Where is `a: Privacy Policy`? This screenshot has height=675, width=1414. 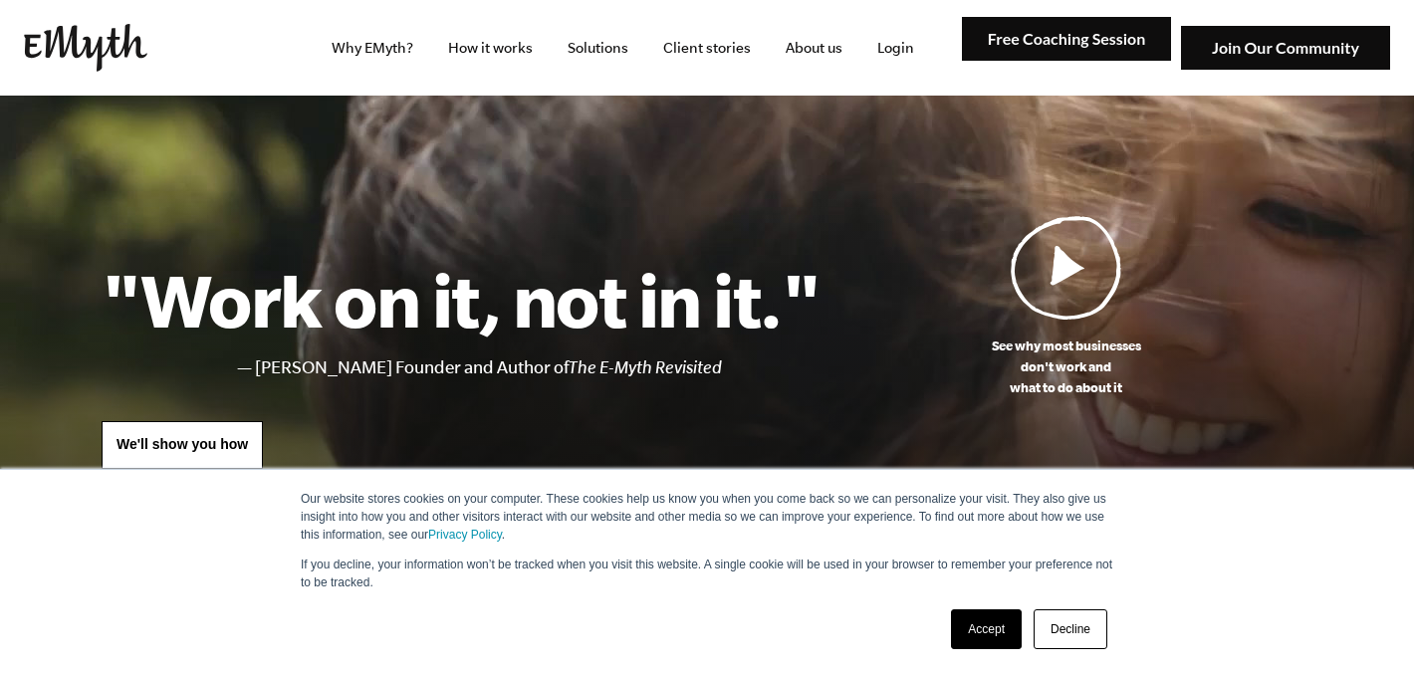
a: Privacy Policy is located at coordinates (465, 535).